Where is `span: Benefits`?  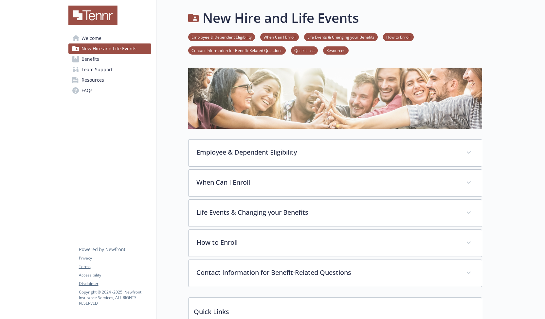
span: Benefits is located at coordinates (90, 59).